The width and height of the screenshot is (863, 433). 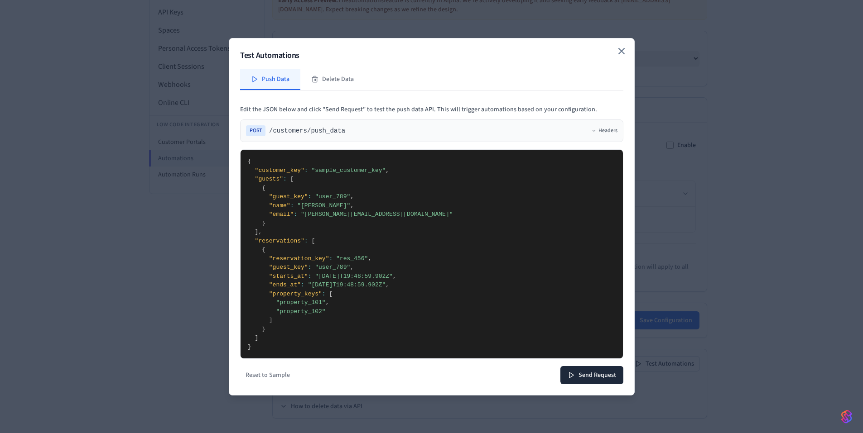 What do you see at coordinates (432, 56) in the screenshot?
I see `h2: Test Automations` at bounding box center [432, 56].